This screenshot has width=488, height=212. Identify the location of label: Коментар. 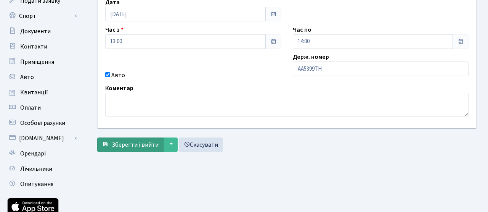
(119, 88).